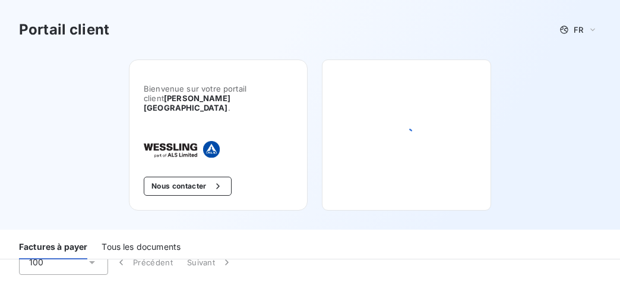  What do you see at coordinates (53, 247) in the screenshot?
I see `div: Factures à payer` at bounding box center [53, 247].